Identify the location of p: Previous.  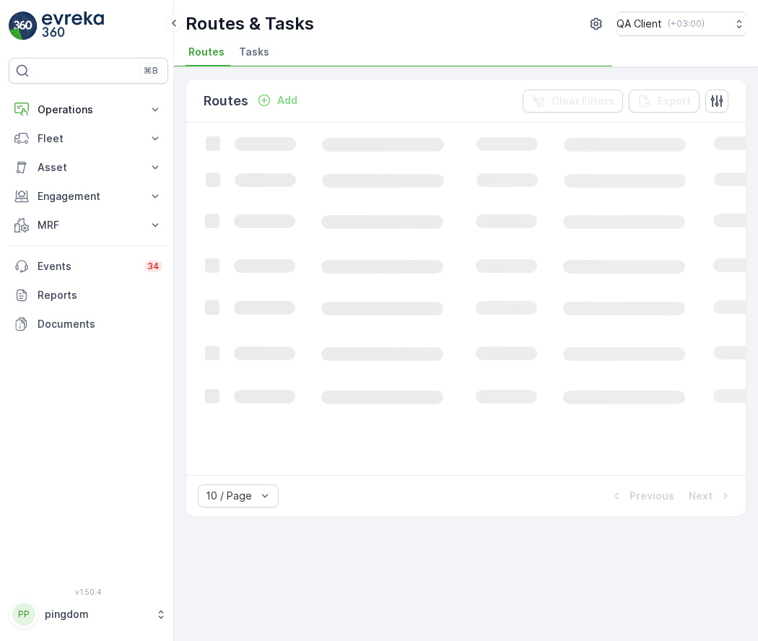
(652, 496).